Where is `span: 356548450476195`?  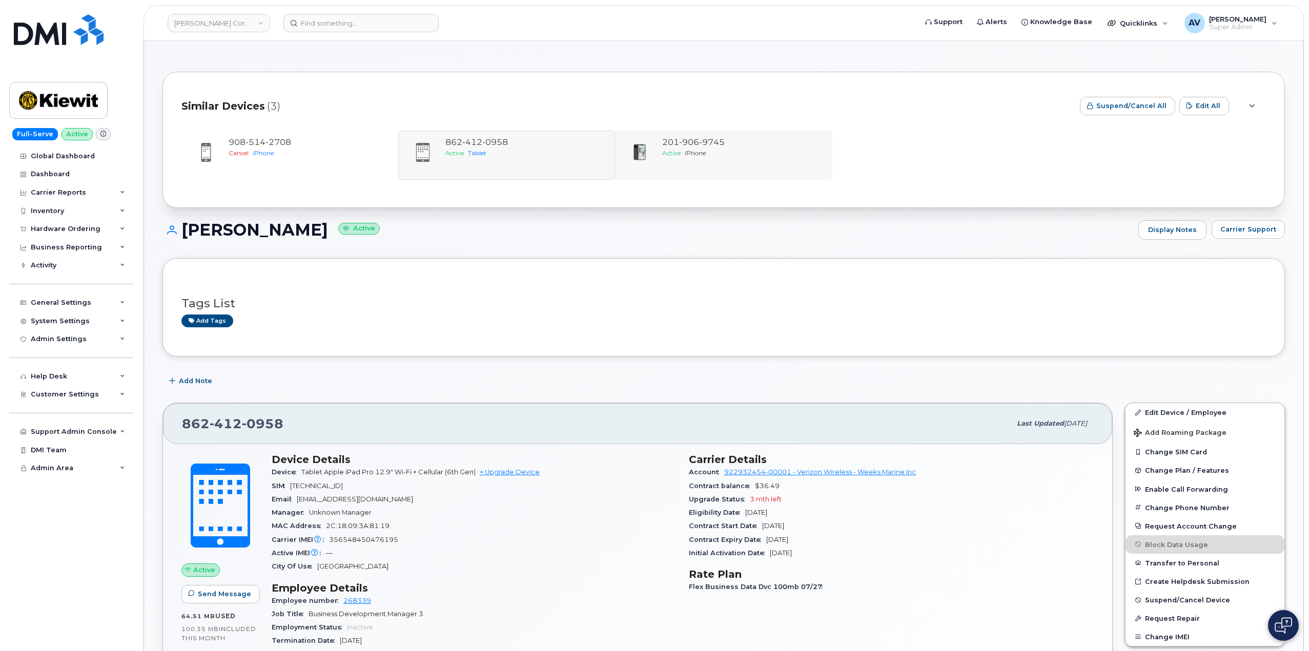 span: 356548450476195 is located at coordinates (363, 540).